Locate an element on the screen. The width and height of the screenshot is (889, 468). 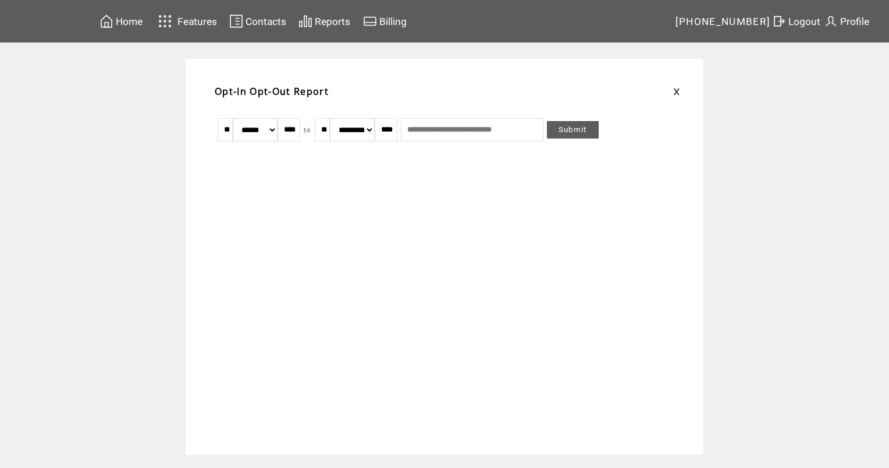
a: Logout is located at coordinates (796, 21).